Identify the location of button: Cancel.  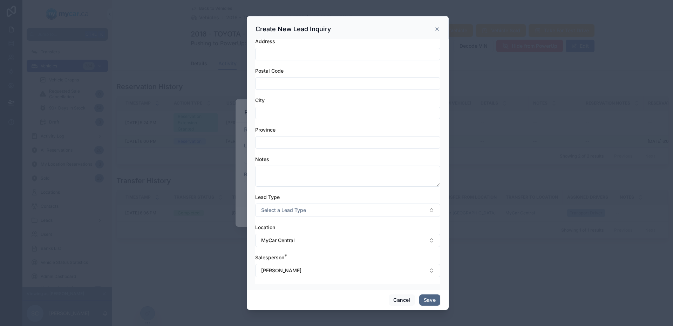
(402, 300).